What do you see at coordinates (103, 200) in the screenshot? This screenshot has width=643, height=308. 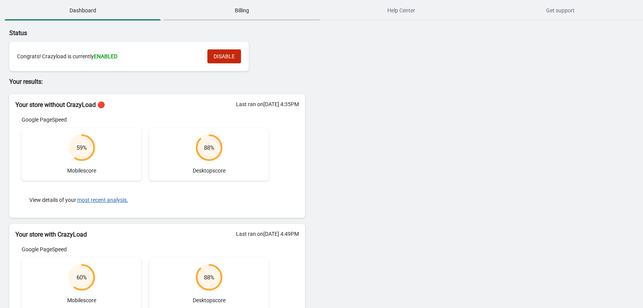 I see `button: most recent analysis.` at bounding box center [103, 200].